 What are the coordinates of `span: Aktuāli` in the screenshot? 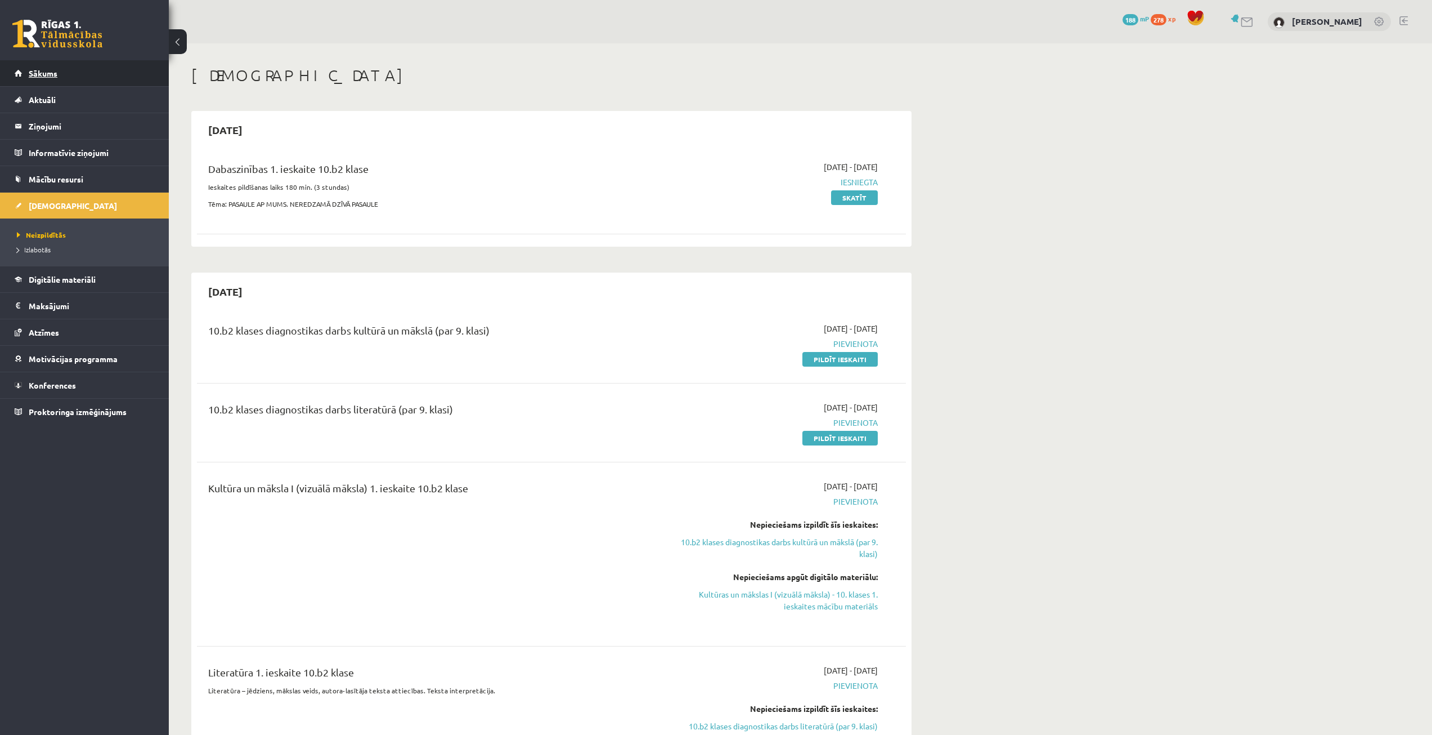 It's located at (42, 100).